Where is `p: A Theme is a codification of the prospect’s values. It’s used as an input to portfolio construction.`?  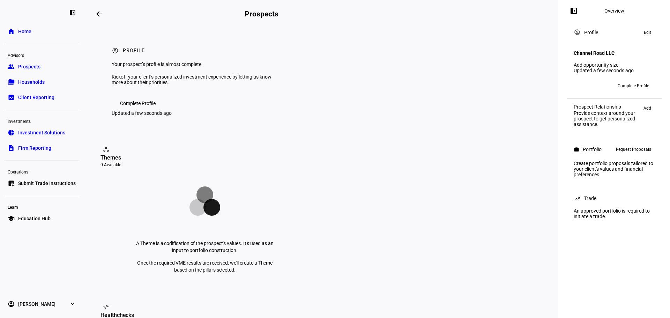 p: A Theme is a codification of the prospect’s values. It’s used as an input to portfolio construction. is located at coordinates (205, 247).